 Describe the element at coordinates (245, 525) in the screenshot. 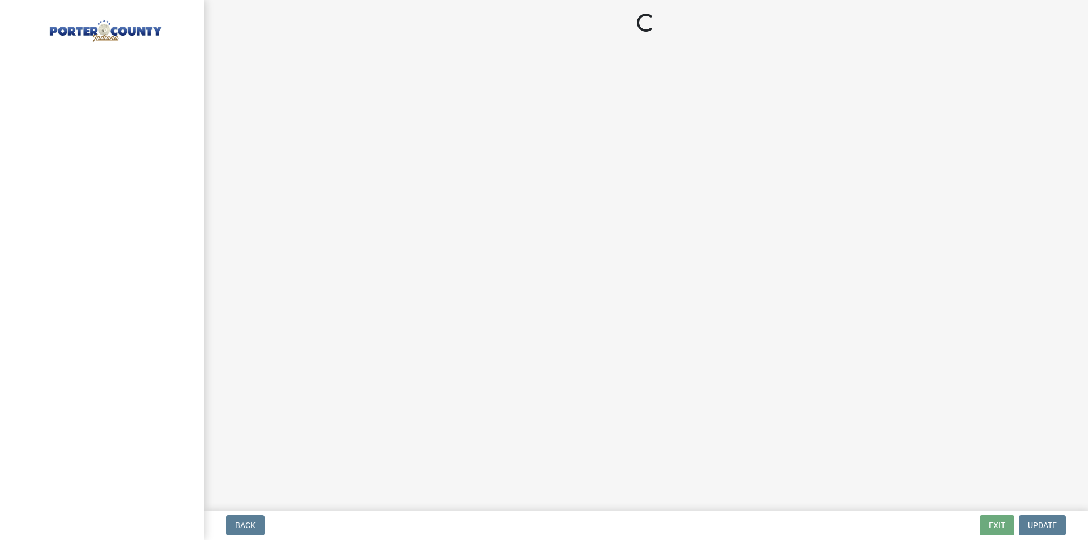

I see `span: Back` at that location.